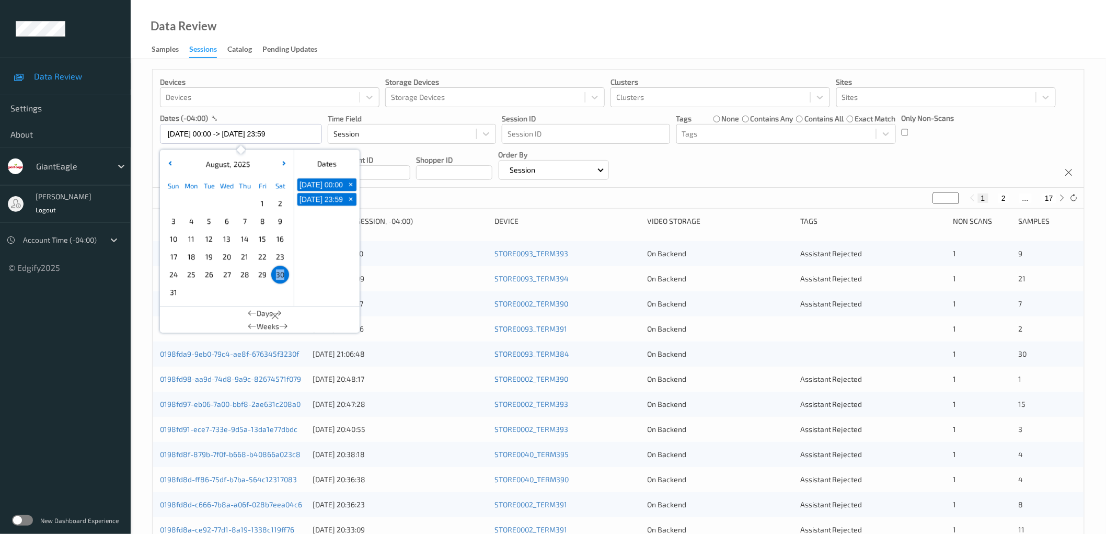  Describe the element at coordinates (263, 186) in the screenshot. I see `div: Fri` at that location.